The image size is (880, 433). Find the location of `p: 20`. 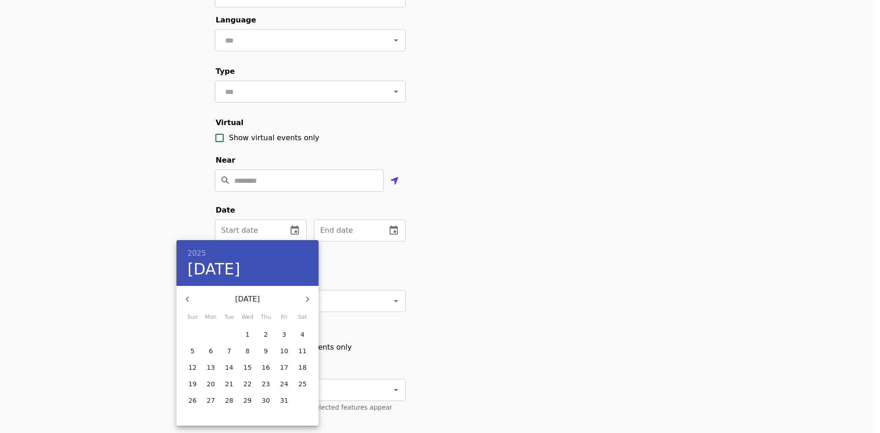

p: 20 is located at coordinates (211, 384).